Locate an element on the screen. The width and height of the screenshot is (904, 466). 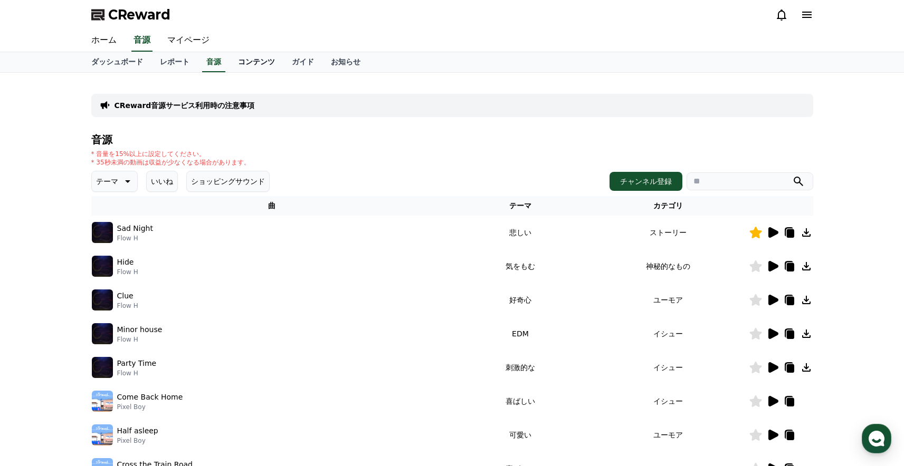
td: EDM is located at coordinates (520, 334).